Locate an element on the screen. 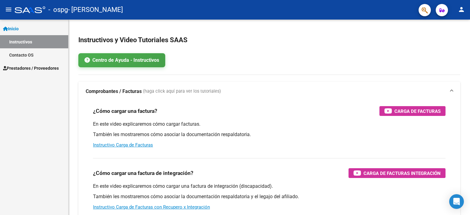 This screenshot has width=470, height=215. span: Prestadores / Proveedores is located at coordinates (31, 68).